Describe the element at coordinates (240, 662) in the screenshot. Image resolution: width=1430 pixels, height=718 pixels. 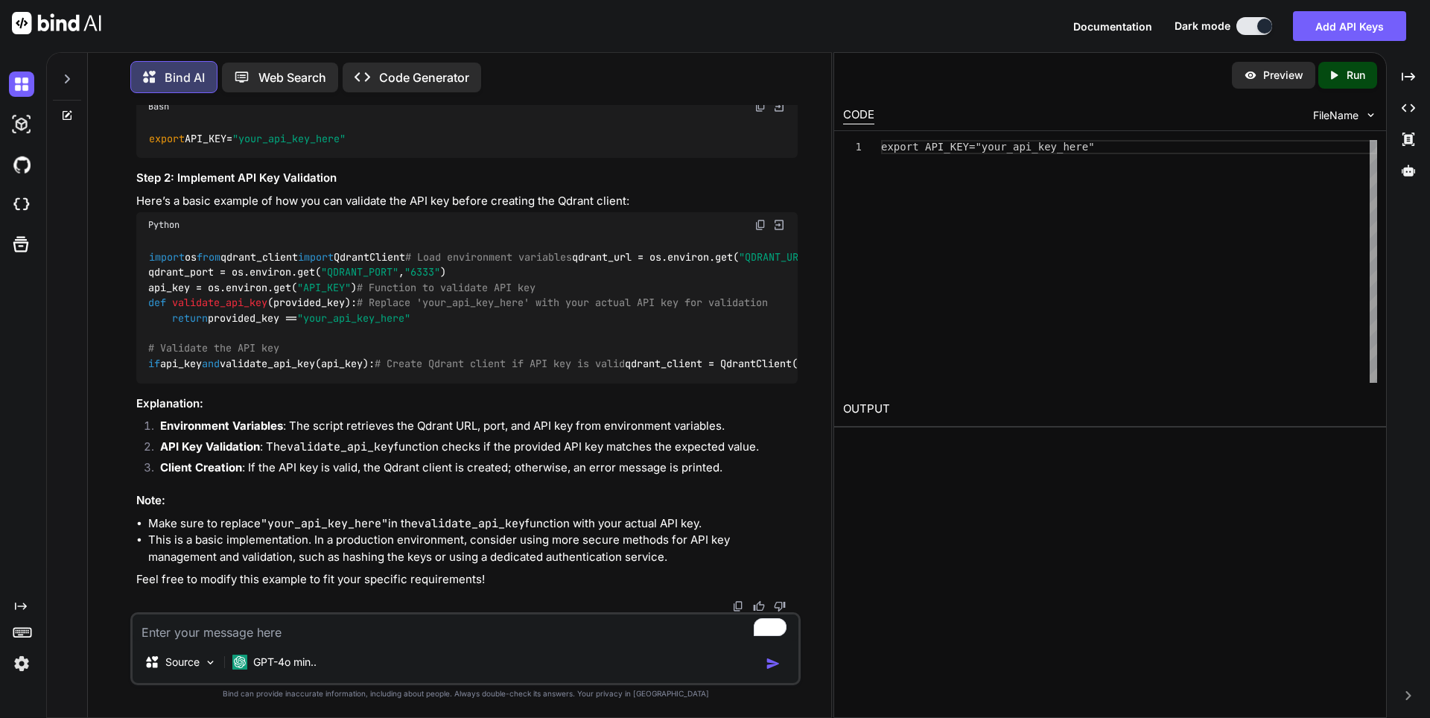
I see `img: GPT-4o mini` at that location.